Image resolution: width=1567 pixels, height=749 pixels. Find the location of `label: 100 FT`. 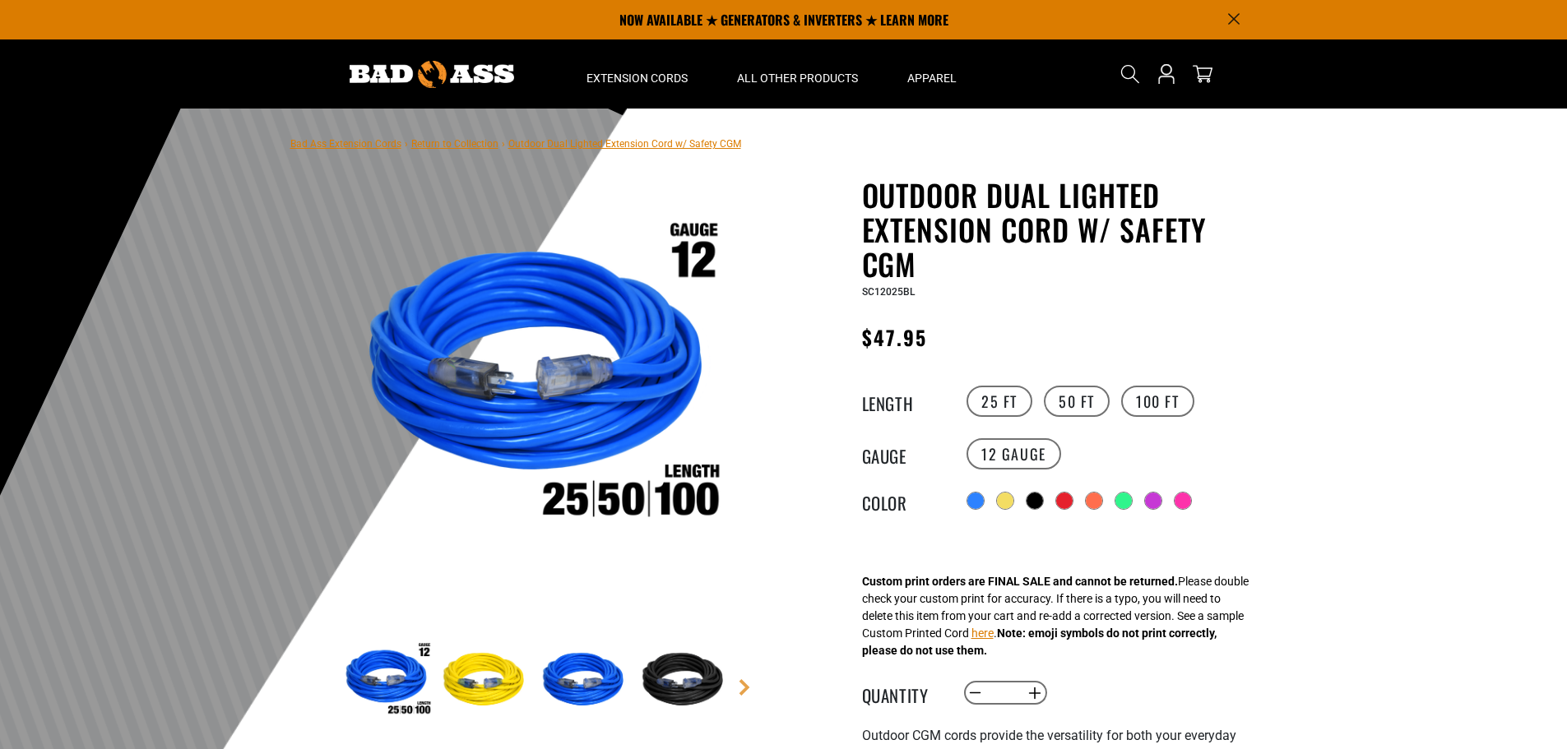

label: 100 FT is located at coordinates (1158, 401).